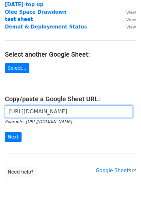 The image size is (141, 221). What do you see at coordinates (19, 19) in the screenshot?
I see `a: test sheet` at bounding box center [19, 19].